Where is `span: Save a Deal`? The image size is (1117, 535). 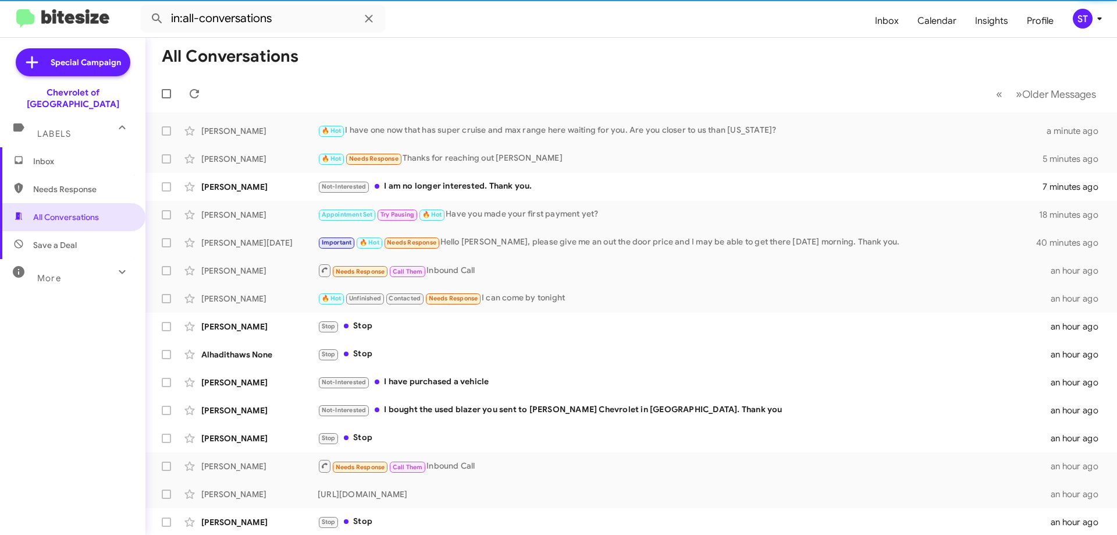
span: Save a Deal is located at coordinates (55, 245).